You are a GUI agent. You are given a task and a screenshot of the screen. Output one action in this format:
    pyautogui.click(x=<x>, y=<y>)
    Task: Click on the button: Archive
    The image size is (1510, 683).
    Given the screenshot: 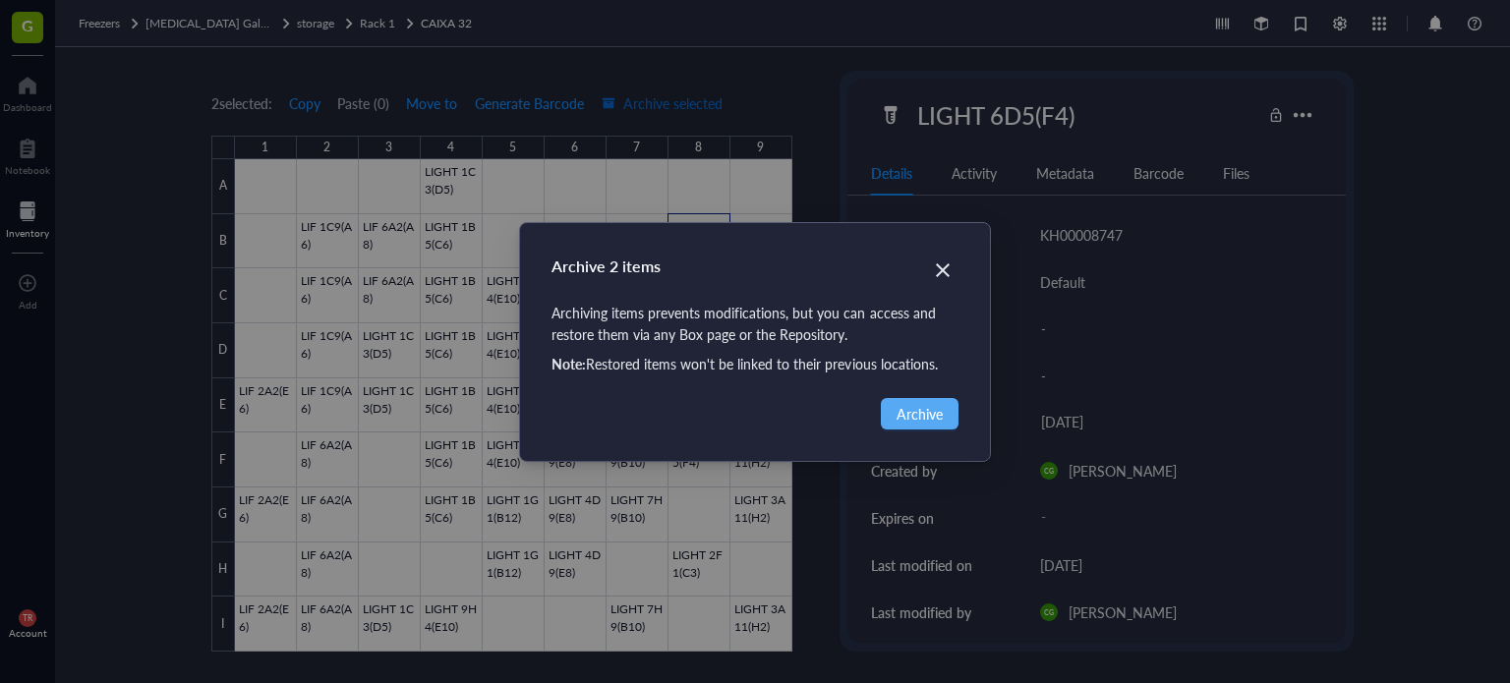 What is the action you would take?
    pyautogui.click(x=919, y=414)
    